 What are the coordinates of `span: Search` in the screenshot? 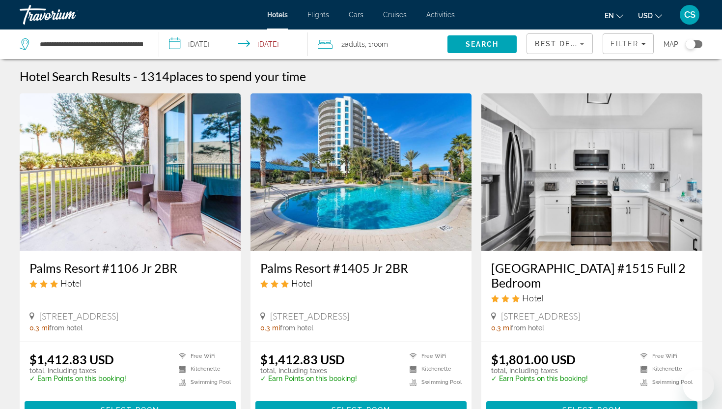 It's located at (482, 44).